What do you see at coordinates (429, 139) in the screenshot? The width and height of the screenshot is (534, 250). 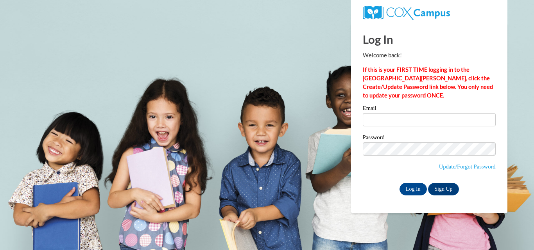 I see `label: Password` at bounding box center [429, 139].